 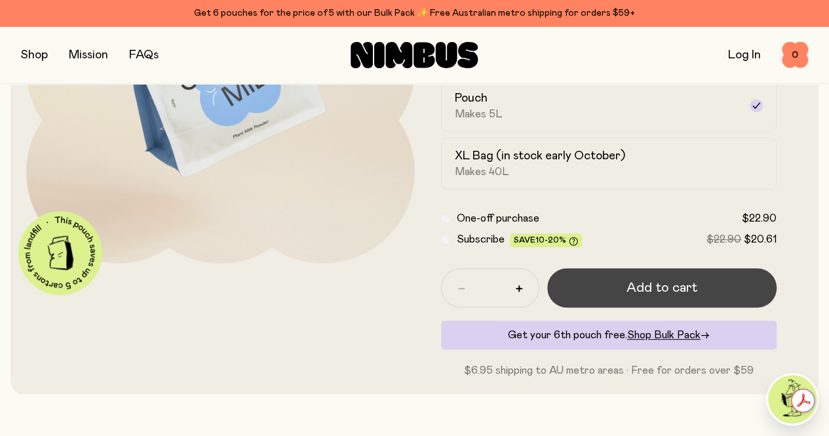 What do you see at coordinates (795, 55) in the screenshot?
I see `button: 0` at bounding box center [795, 55].